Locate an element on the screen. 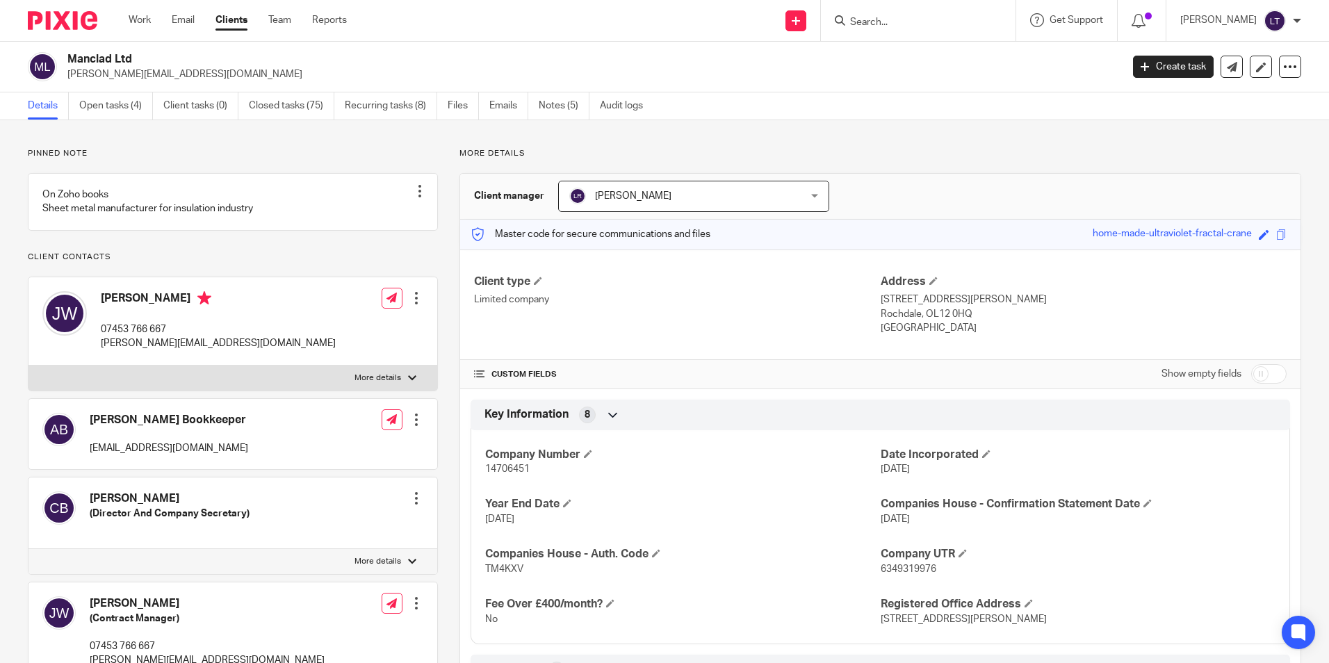  a: Team is located at coordinates (279, 20).